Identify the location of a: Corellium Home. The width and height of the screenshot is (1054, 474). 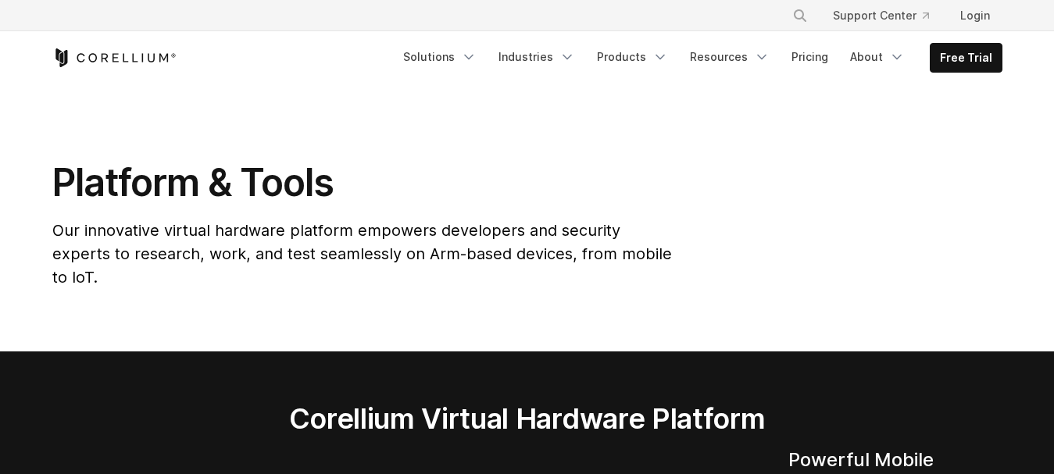
(114, 58).